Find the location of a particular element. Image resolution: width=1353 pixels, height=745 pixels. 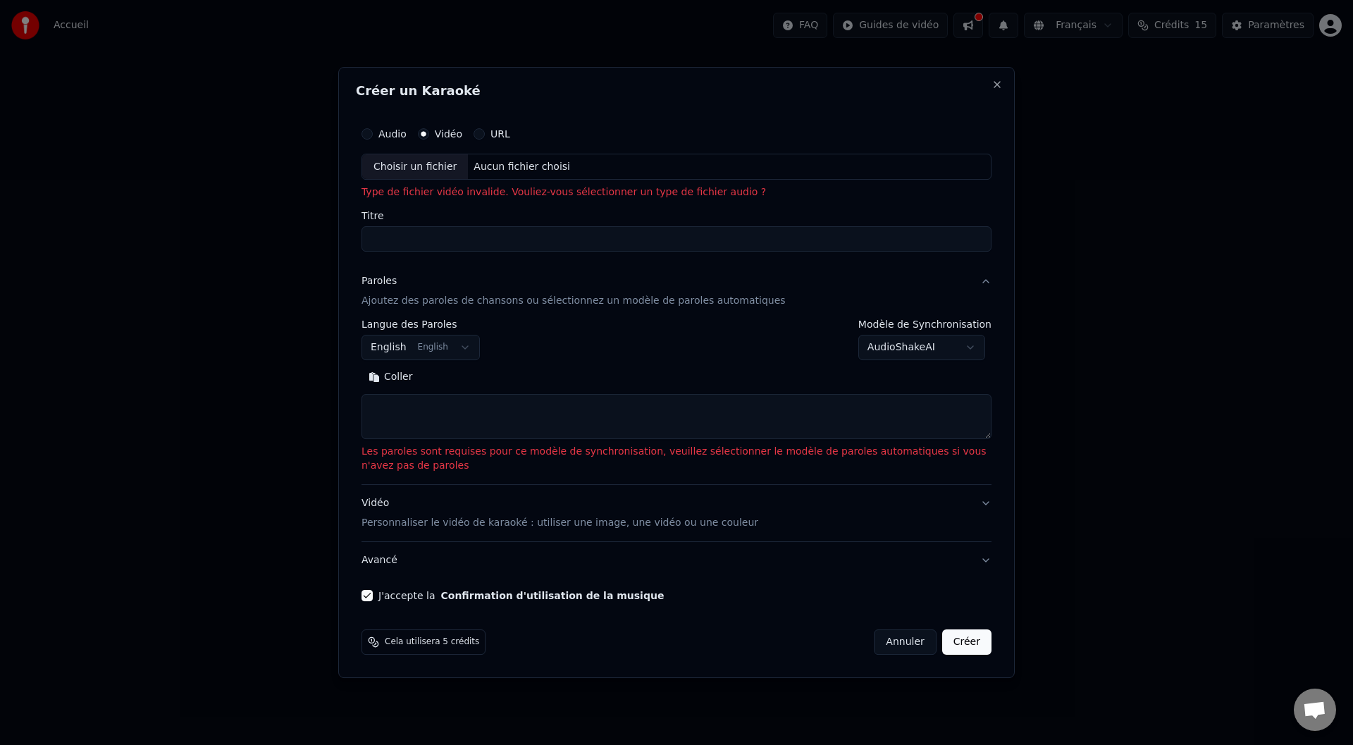

button: J'accepte la is located at coordinates (552, 596).